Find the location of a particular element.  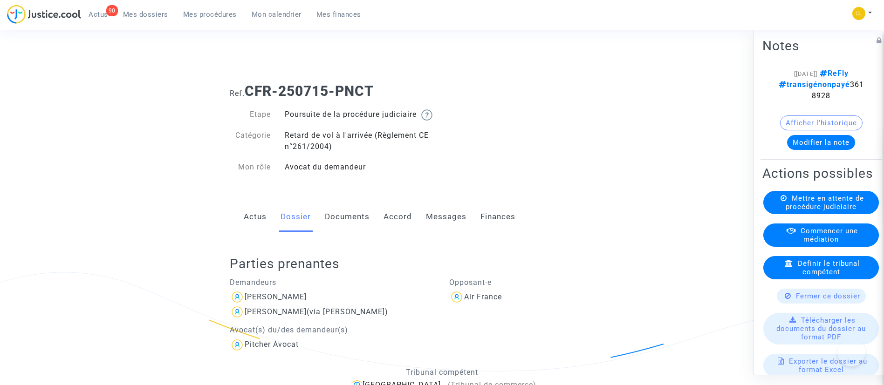

img: jc-logo.svg is located at coordinates (44, 14).